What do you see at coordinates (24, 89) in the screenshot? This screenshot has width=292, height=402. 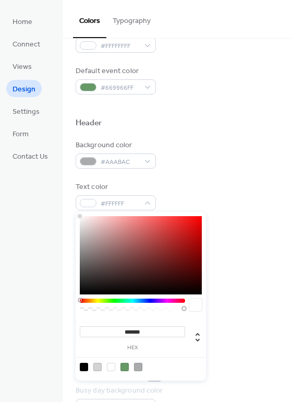 I see `span: Design` at bounding box center [24, 89].